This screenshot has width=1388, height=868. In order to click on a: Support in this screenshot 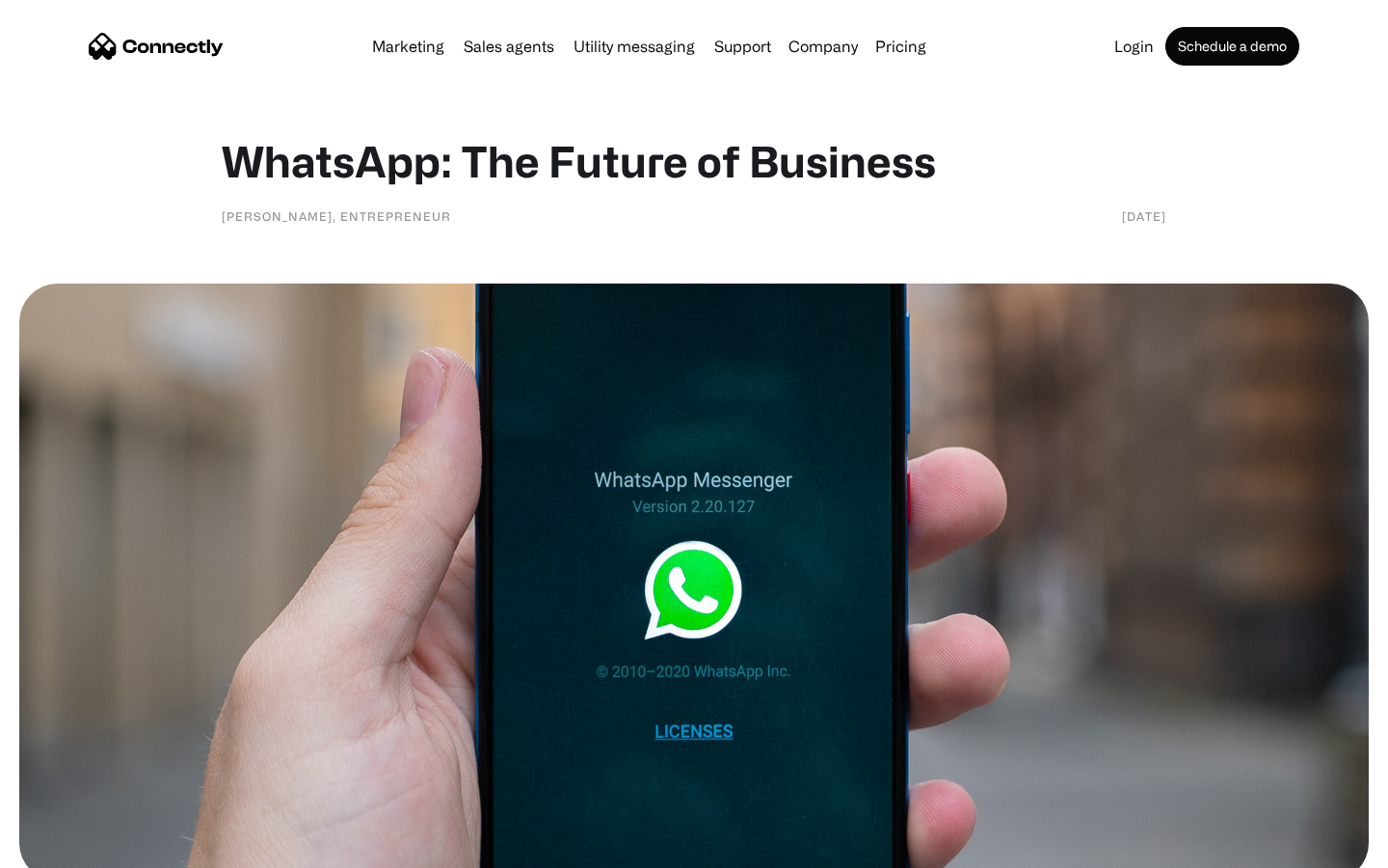, I will do `click(743, 47)`.